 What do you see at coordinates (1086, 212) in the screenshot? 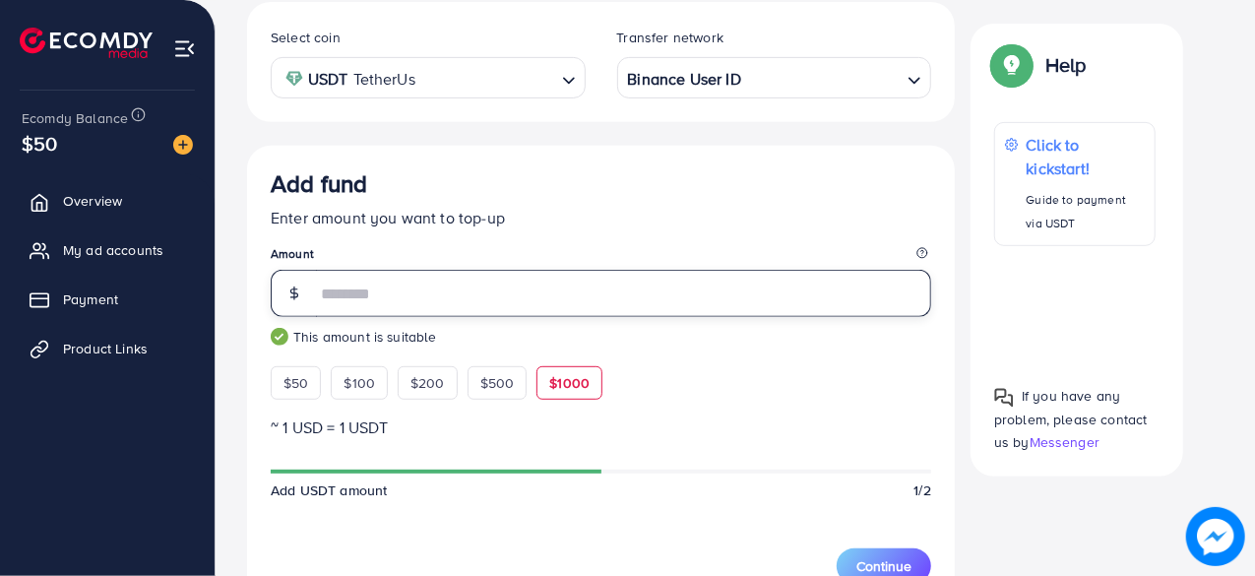
I see `p: Guide to payment via USDT` at bounding box center [1086, 212].